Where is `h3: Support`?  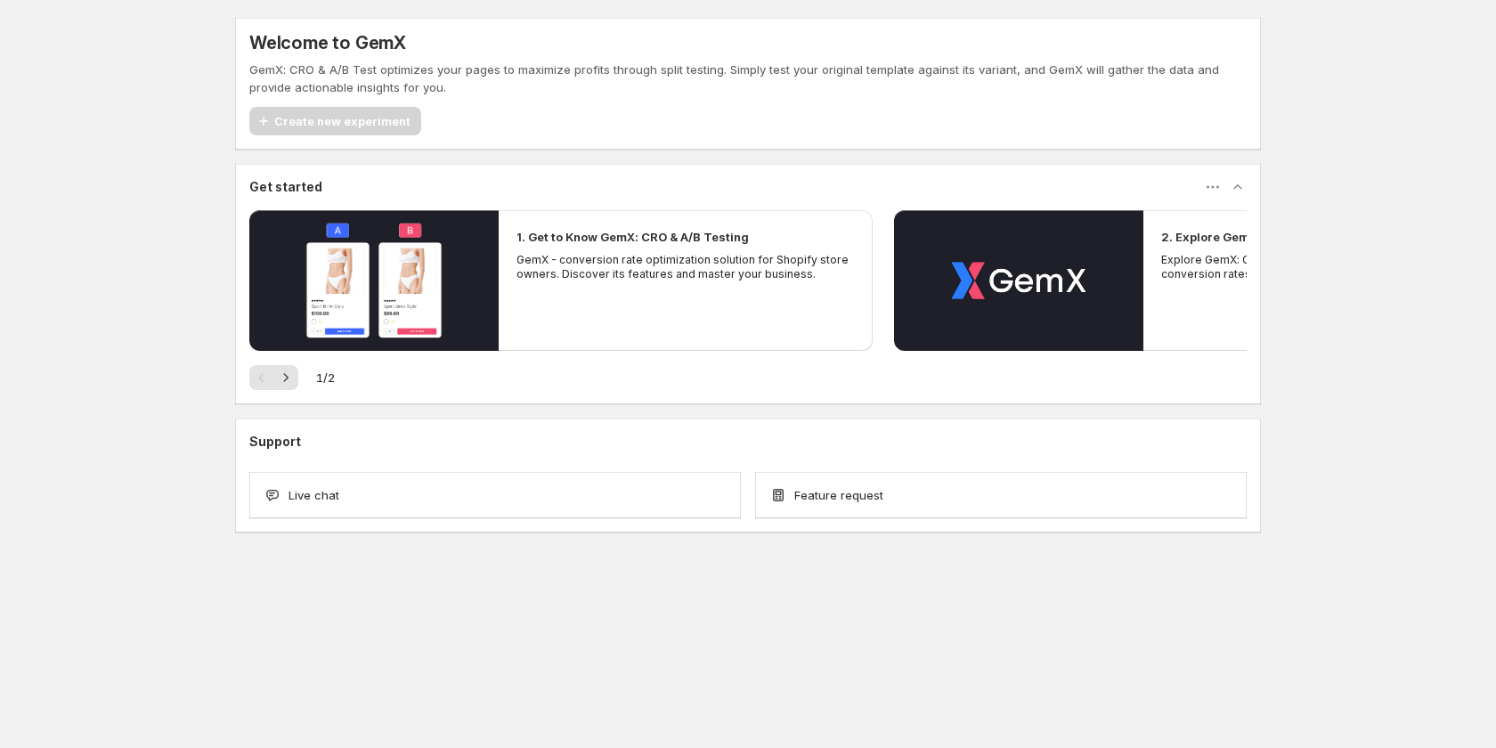 h3: Support is located at coordinates (275, 442).